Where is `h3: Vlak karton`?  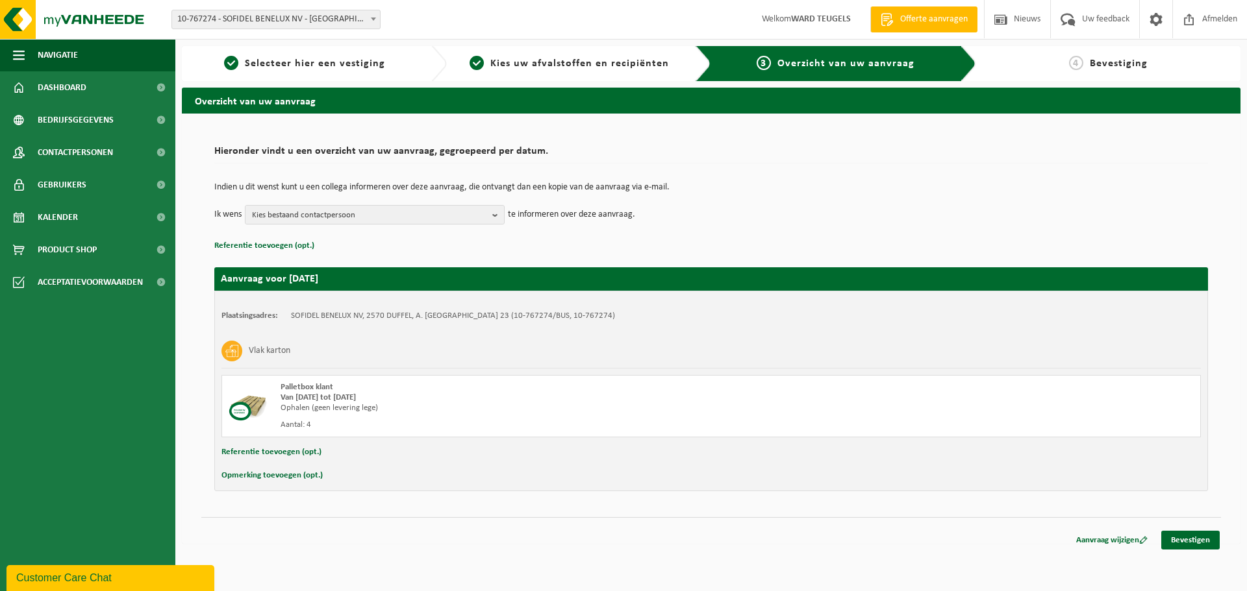
h3: Vlak karton is located at coordinates (269, 351).